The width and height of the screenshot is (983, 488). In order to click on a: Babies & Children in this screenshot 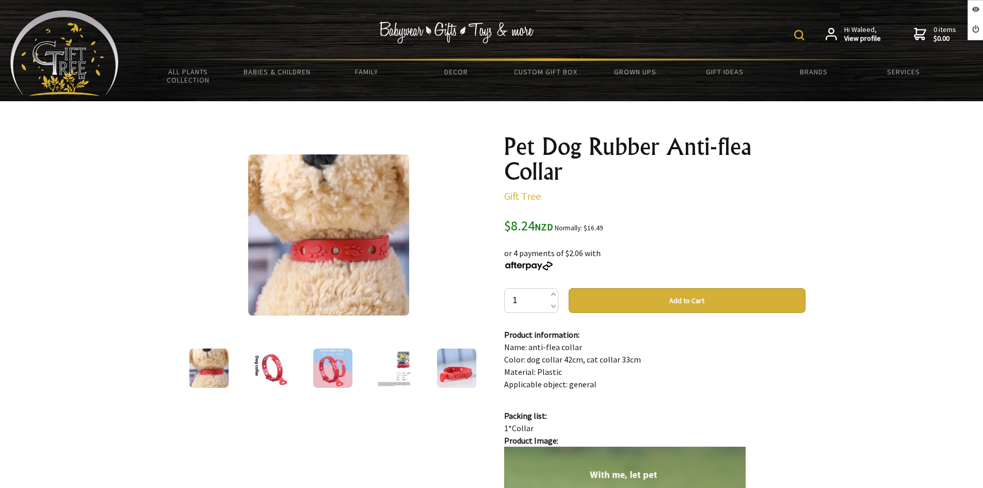, I will do `click(277, 72)`.